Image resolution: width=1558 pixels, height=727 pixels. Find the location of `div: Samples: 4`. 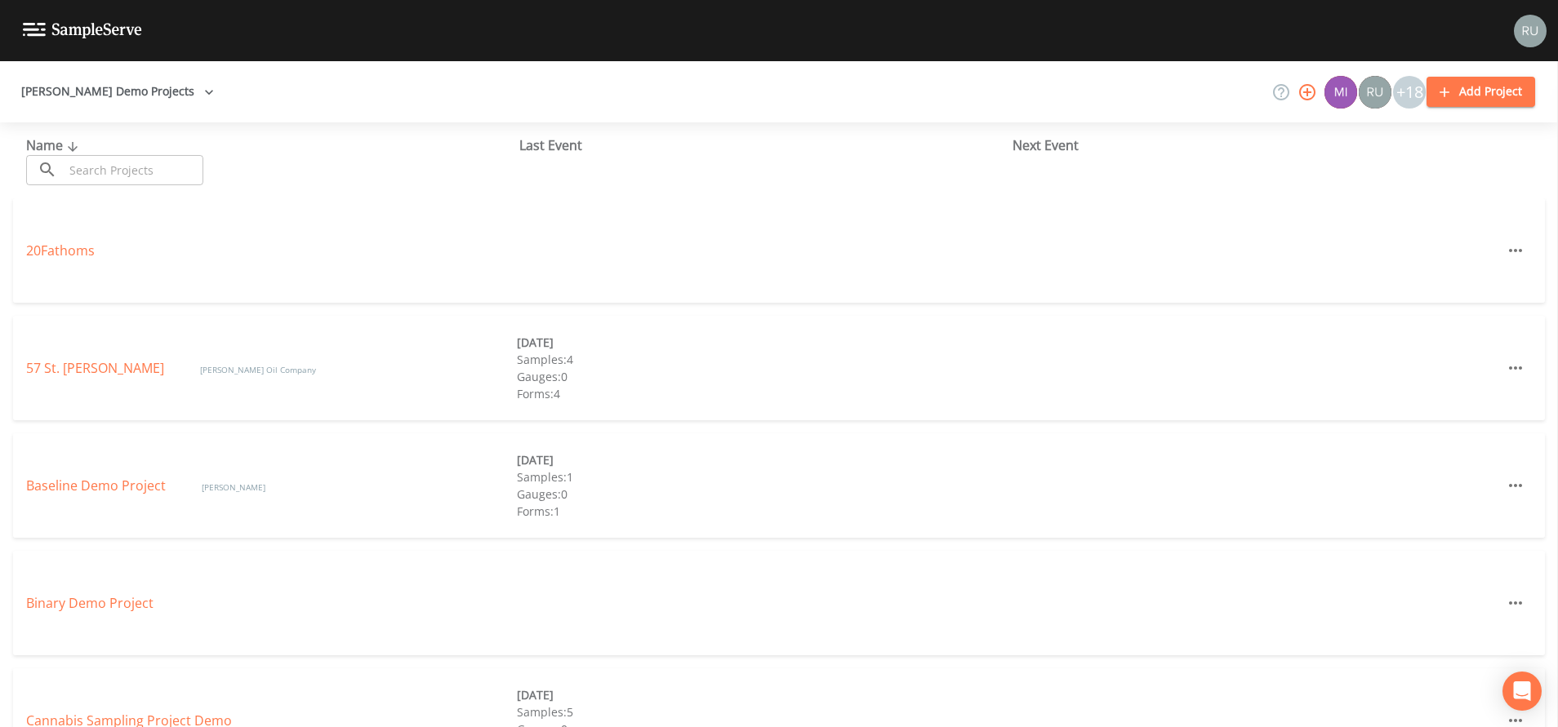

div: Samples: 4 is located at coordinates (762, 359).